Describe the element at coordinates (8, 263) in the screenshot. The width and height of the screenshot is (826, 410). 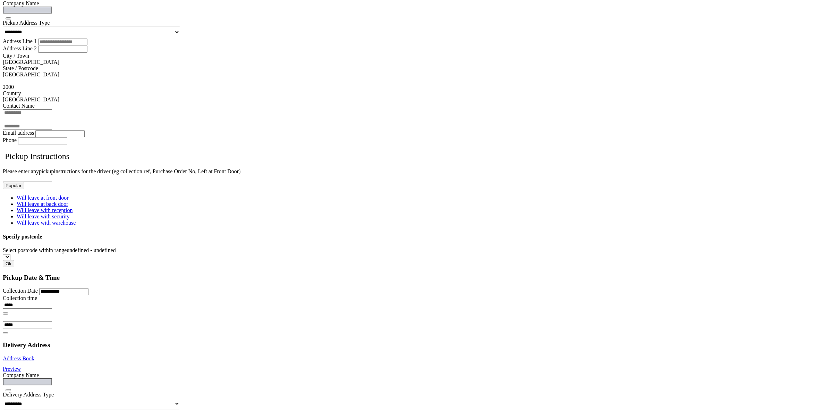
I see `button: Ok` at that location.